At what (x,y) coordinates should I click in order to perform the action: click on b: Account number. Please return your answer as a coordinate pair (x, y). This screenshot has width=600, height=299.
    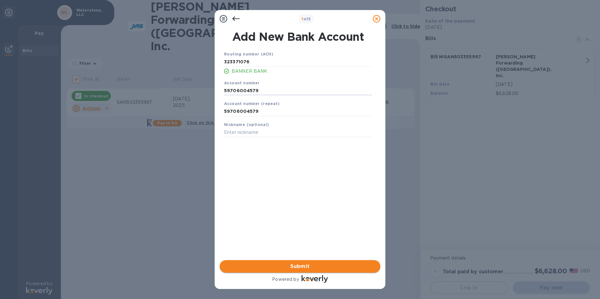
    Looking at the image, I should click on (242, 83).